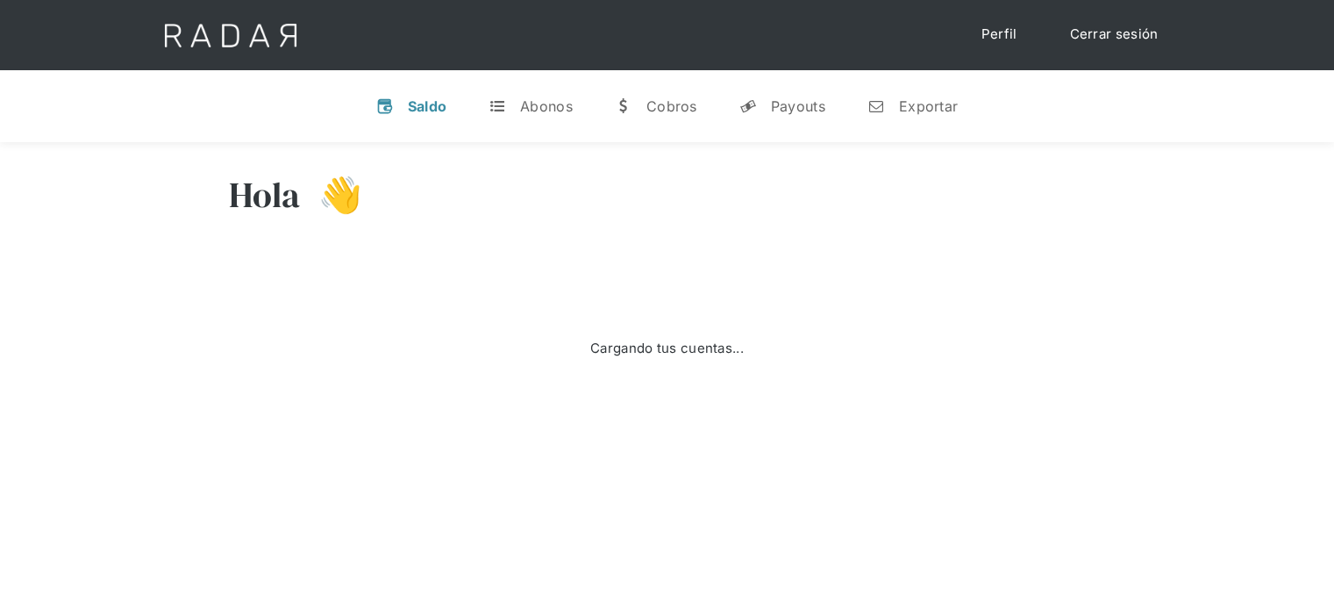 The height and width of the screenshot is (610, 1334). Describe the element at coordinates (672, 106) in the screenshot. I see `div: Cobros` at that location.